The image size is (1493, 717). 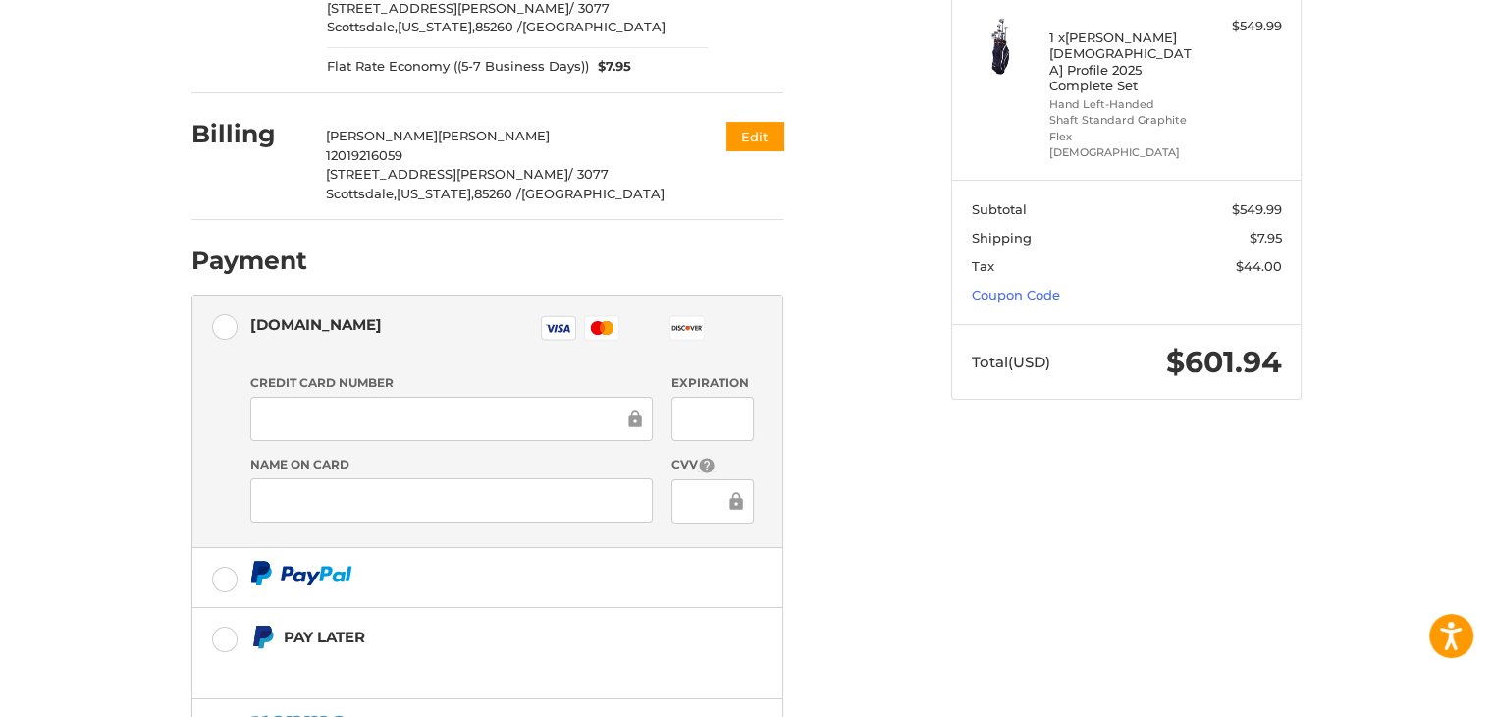 I want to click on div: $549.99, so click(x=1243, y=27).